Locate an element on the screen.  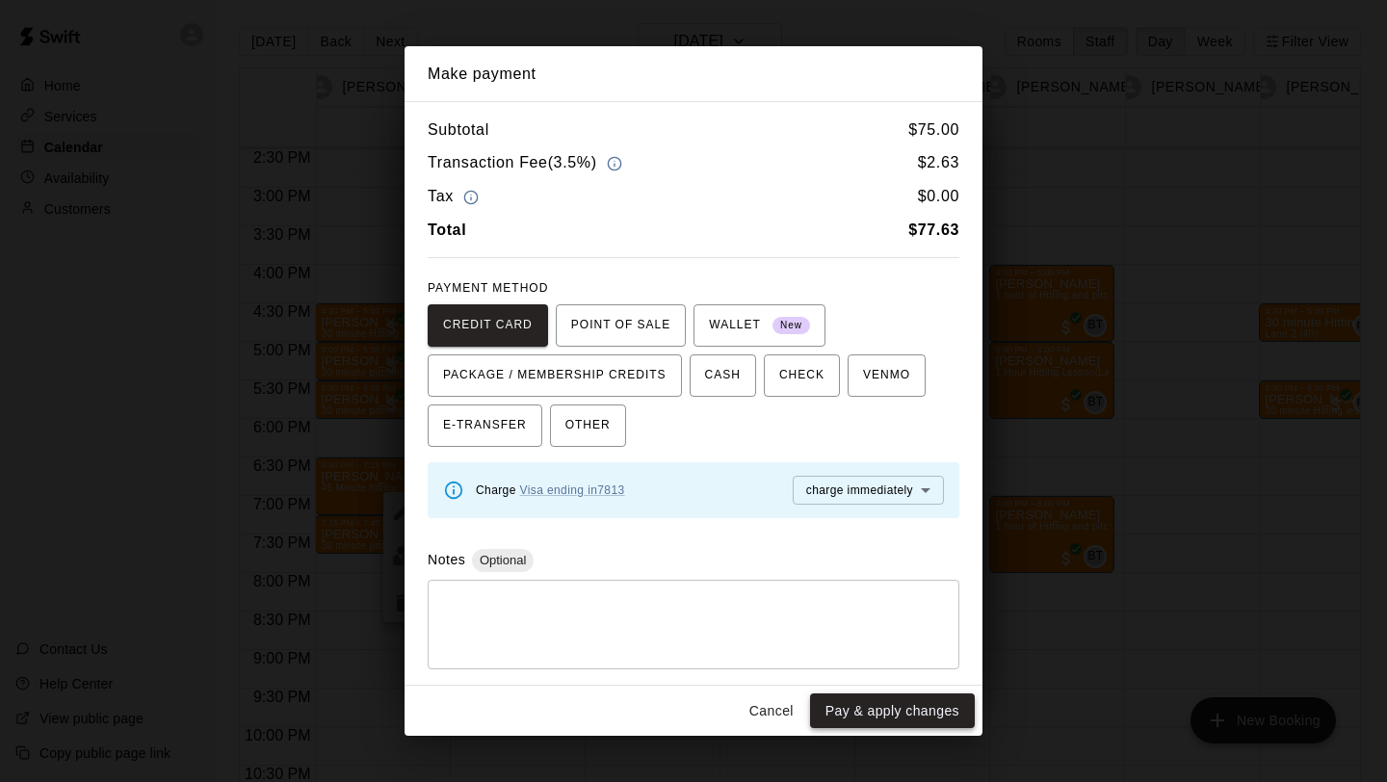
button: CREDIT CARD is located at coordinates (487, 325).